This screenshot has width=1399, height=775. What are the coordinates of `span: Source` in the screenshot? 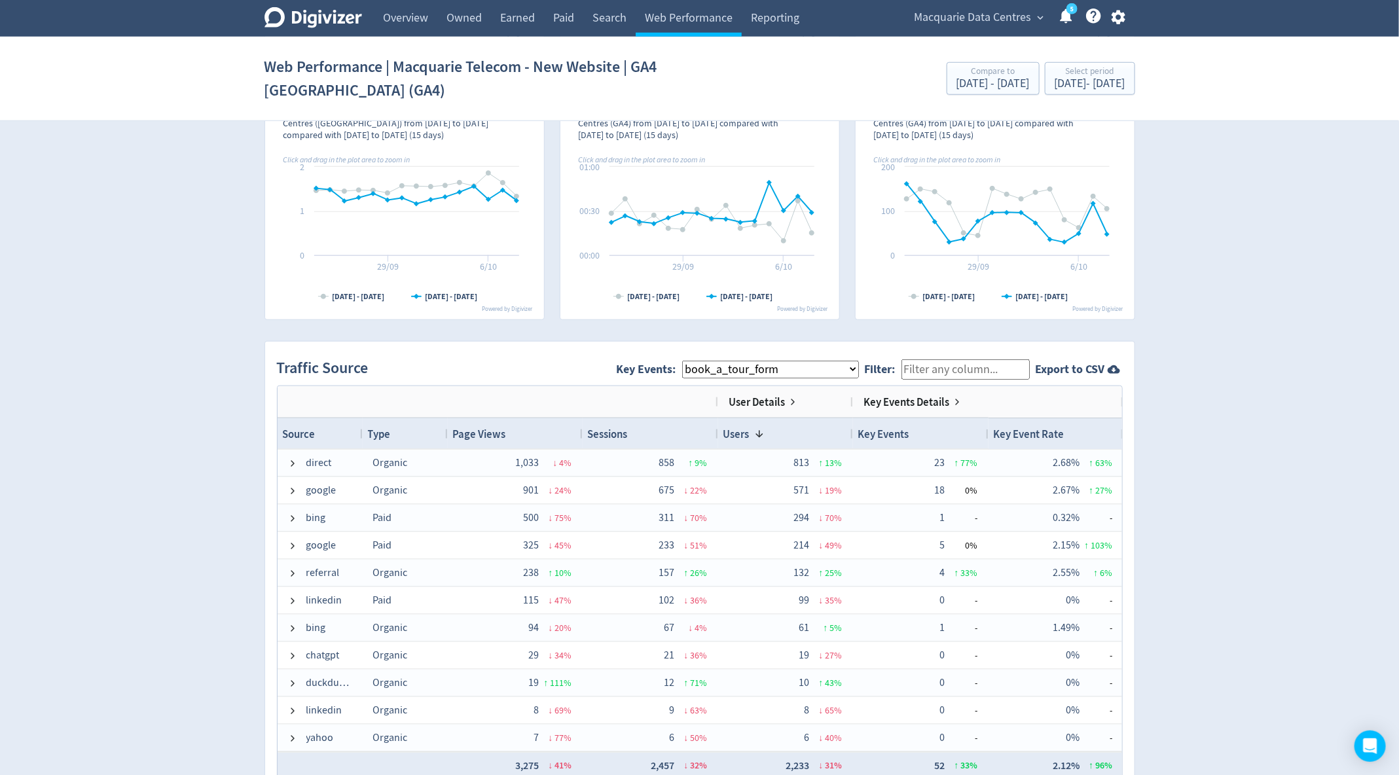 It's located at (299, 434).